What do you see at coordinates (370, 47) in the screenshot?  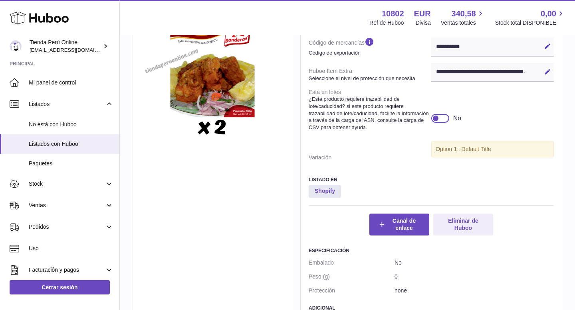 I see `dt: Código de mercancías` at bounding box center [370, 47].